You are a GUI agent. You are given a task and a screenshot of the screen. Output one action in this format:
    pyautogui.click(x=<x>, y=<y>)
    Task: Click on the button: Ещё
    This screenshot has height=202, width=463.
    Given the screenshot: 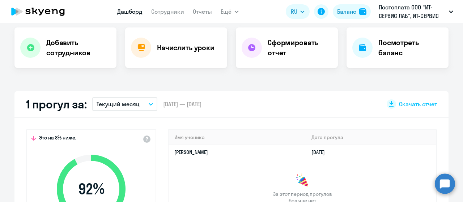 What is the action you would take?
    pyautogui.click(x=230, y=12)
    